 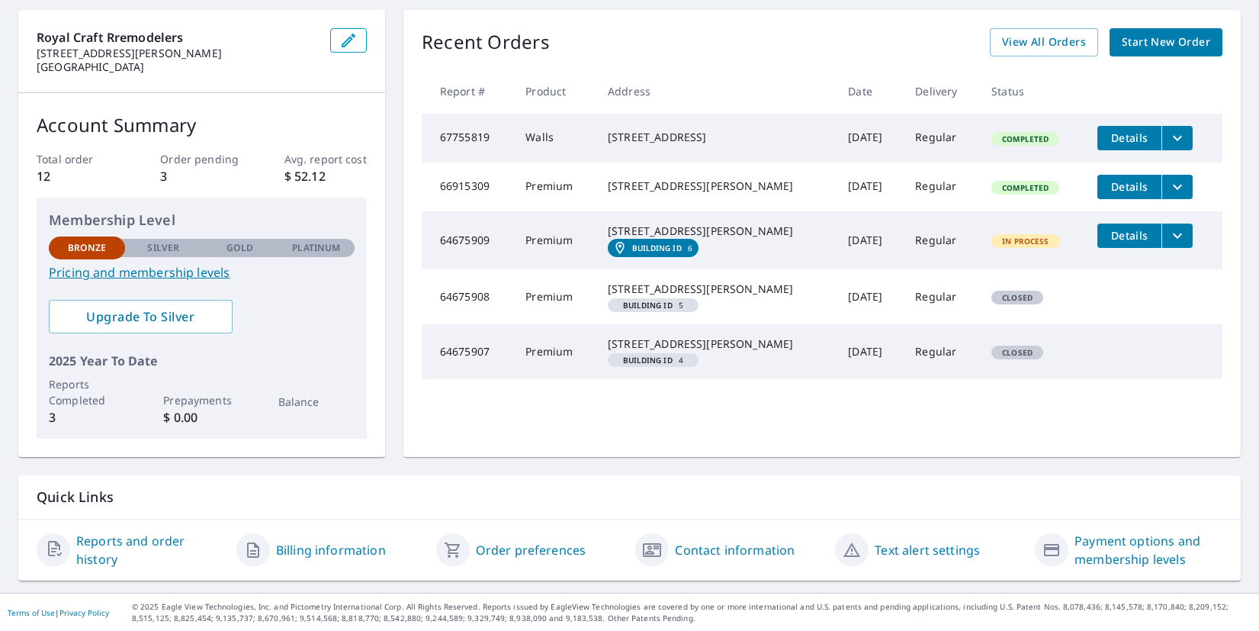 I want to click on button: detailsBtn-64675909, so click(x=1130, y=236).